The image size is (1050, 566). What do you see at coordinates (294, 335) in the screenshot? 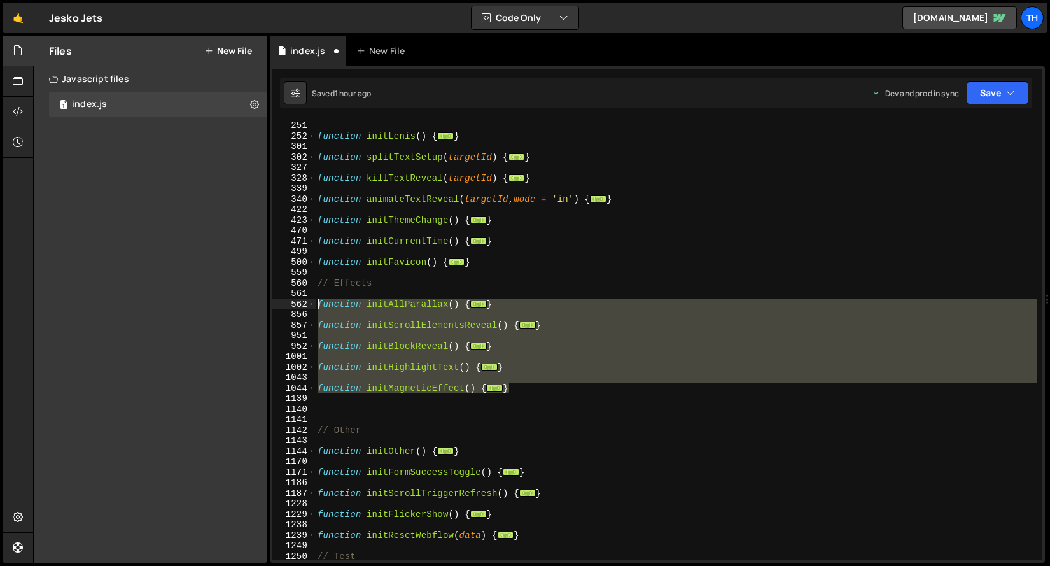
I see `div: 951` at bounding box center [294, 335].